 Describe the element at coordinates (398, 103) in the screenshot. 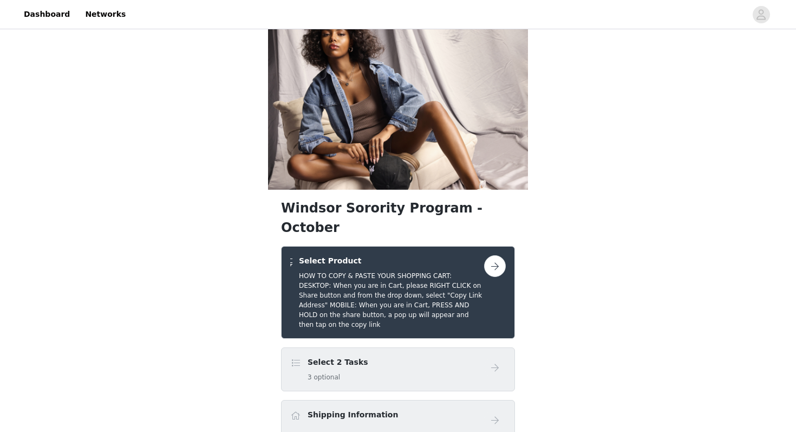

I see `img: campaign image` at that location.